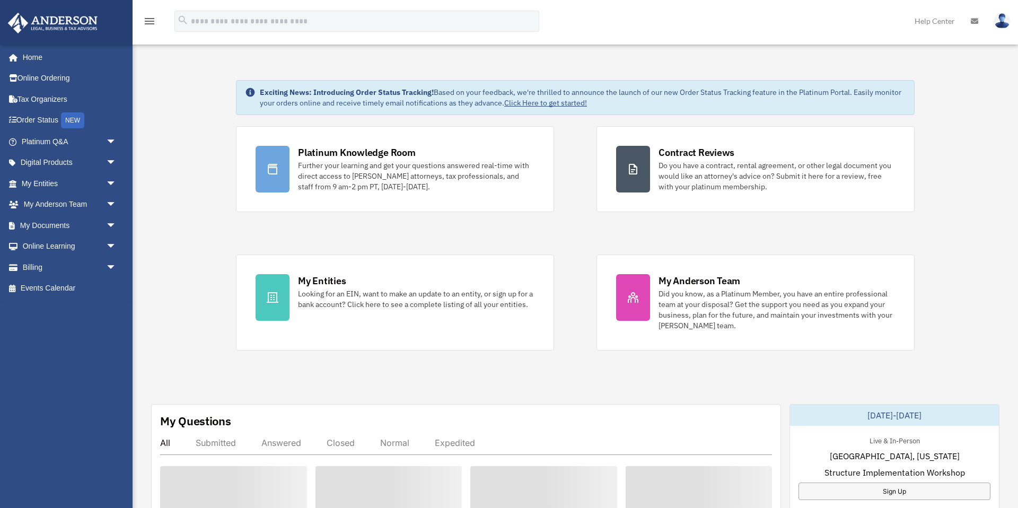 The width and height of the screenshot is (1018, 508). Describe the element at coordinates (894, 439) in the screenshot. I see `div: Live & In-Person` at that location.